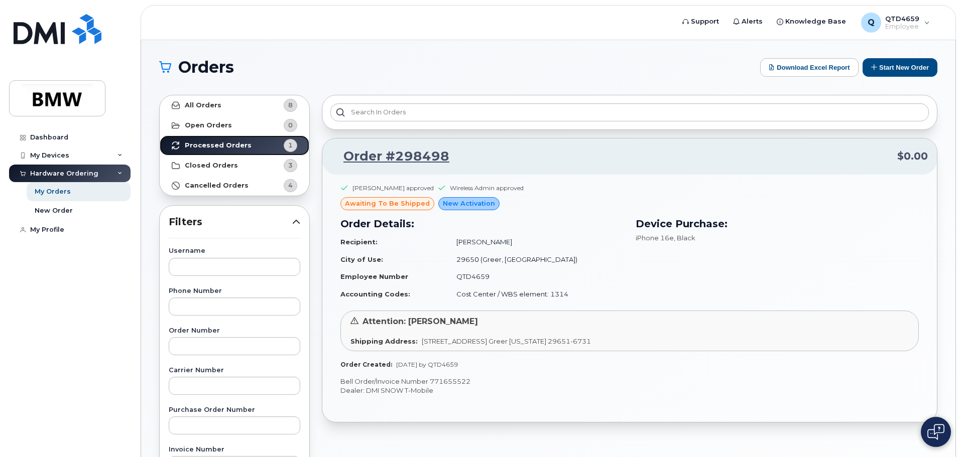  What do you see at coordinates (235, 331) in the screenshot?
I see `label: Order Number` at bounding box center [235, 331].